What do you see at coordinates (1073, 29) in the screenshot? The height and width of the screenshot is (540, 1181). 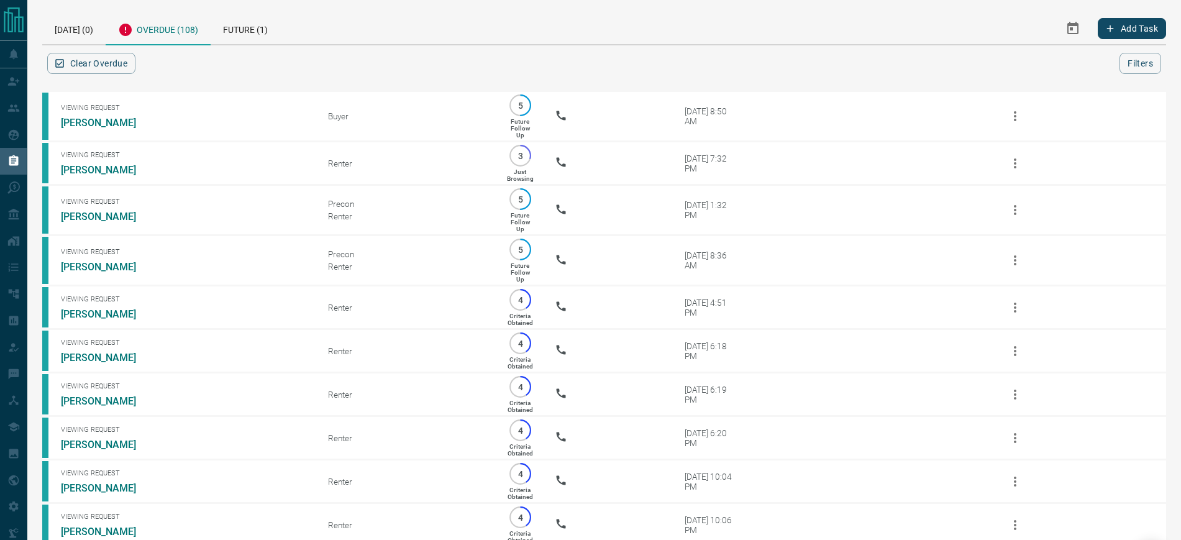 I see `button: Select Date Range` at bounding box center [1073, 29].